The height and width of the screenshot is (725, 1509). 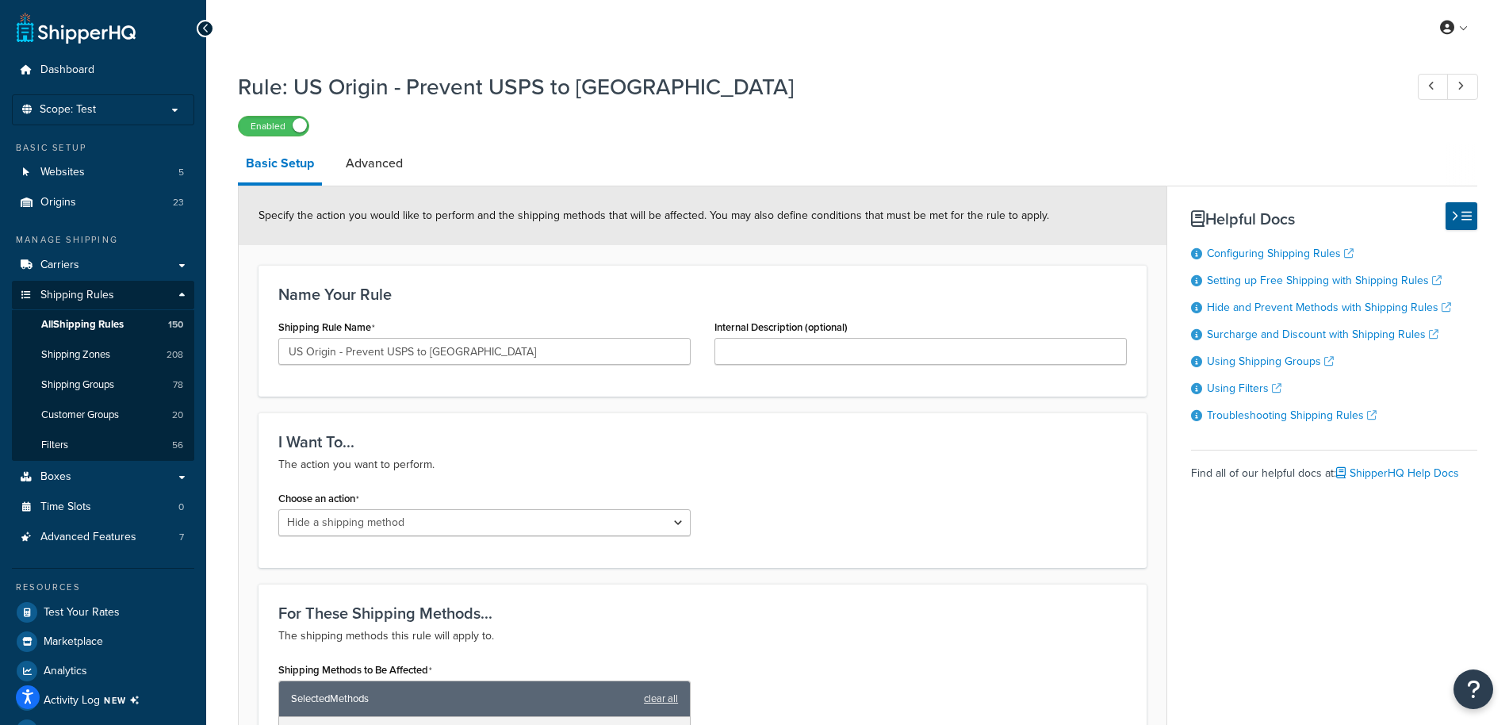 What do you see at coordinates (103, 641) in the screenshot?
I see `li: Marketplace` at bounding box center [103, 641].